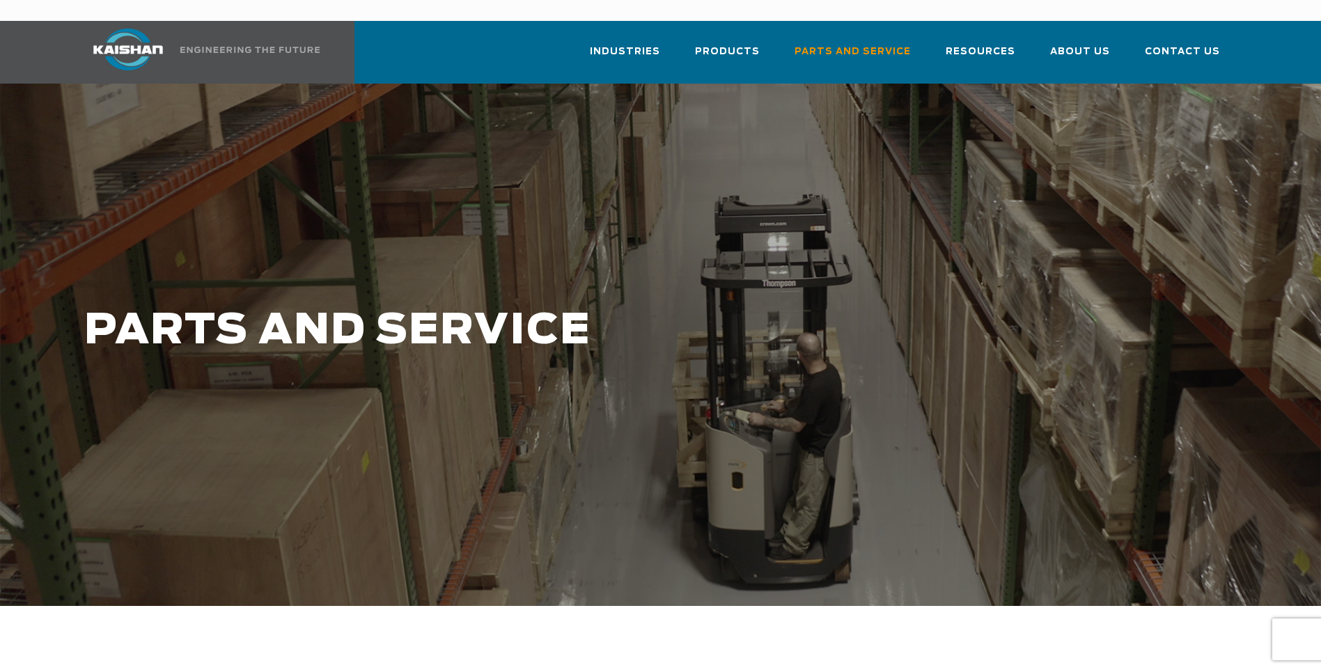  Describe the element at coordinates (1182, 52) in the screenshot. I see `span: Contact Us` at that location.